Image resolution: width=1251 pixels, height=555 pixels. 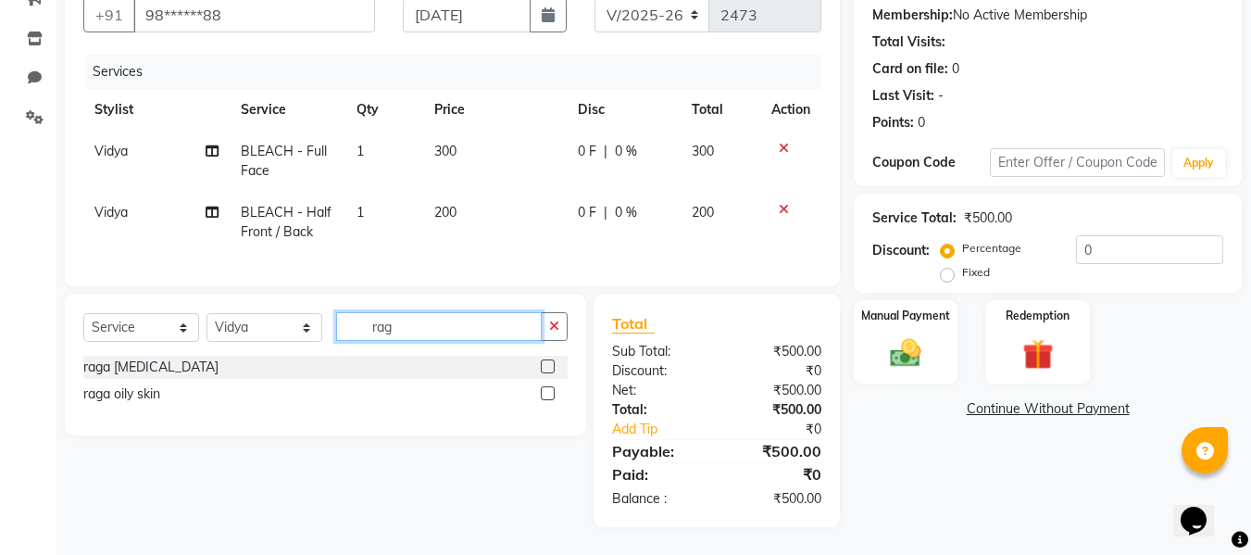 I want to click on div: Paid:, so click(x=657, y=474).